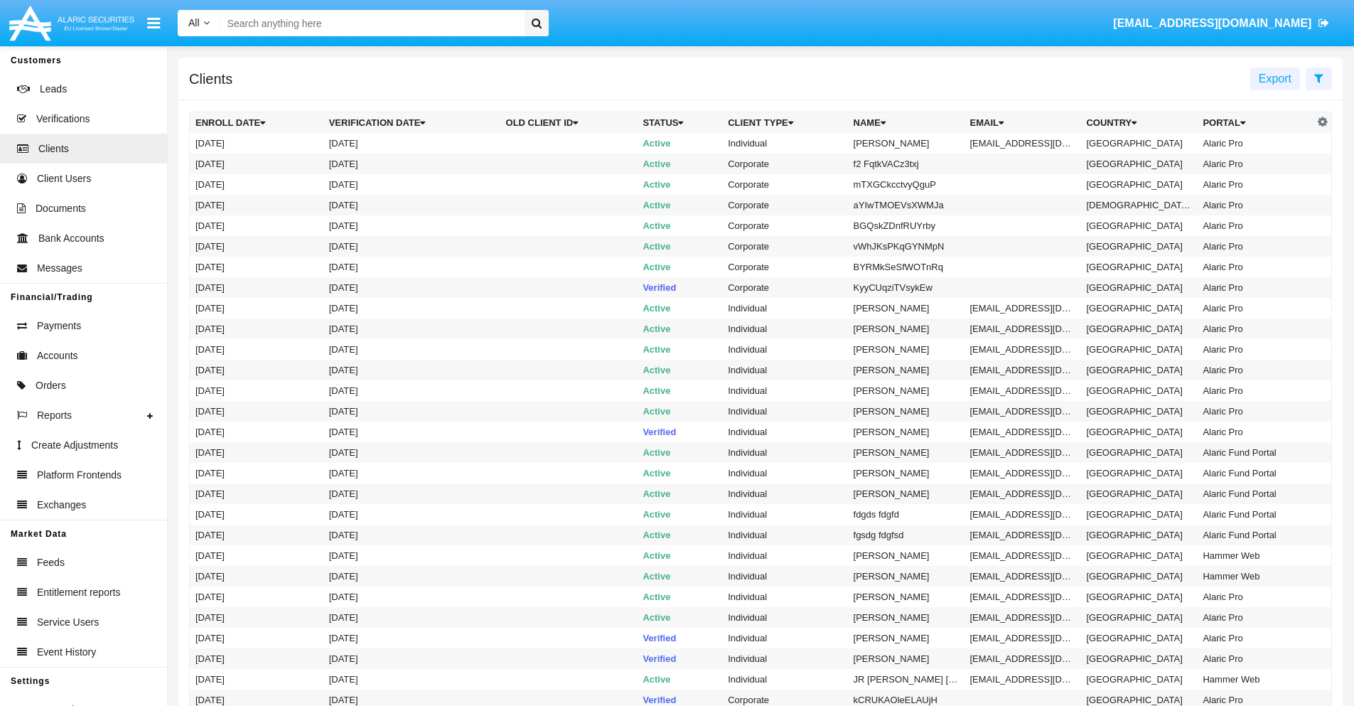 The image size is (1354, 706). Describe the element at coordinates (906, 225) in the screenshot. I see `td: BGQskZDnfRUYrby` at that location.